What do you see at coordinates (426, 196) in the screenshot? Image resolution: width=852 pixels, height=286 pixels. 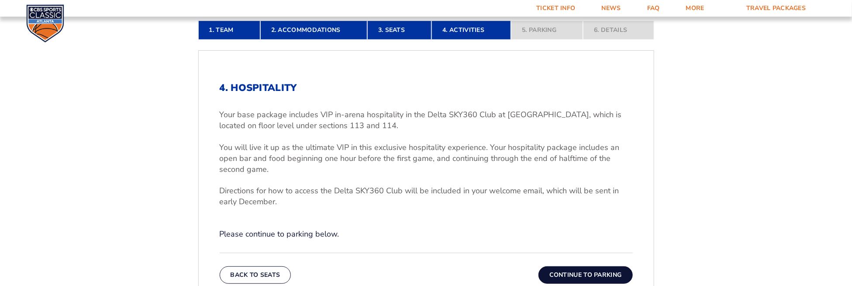 I see `p: Directions for how to access the Delta SKY360 Club will be included in your welcome email, which ...` at bounding box center [426, 196].